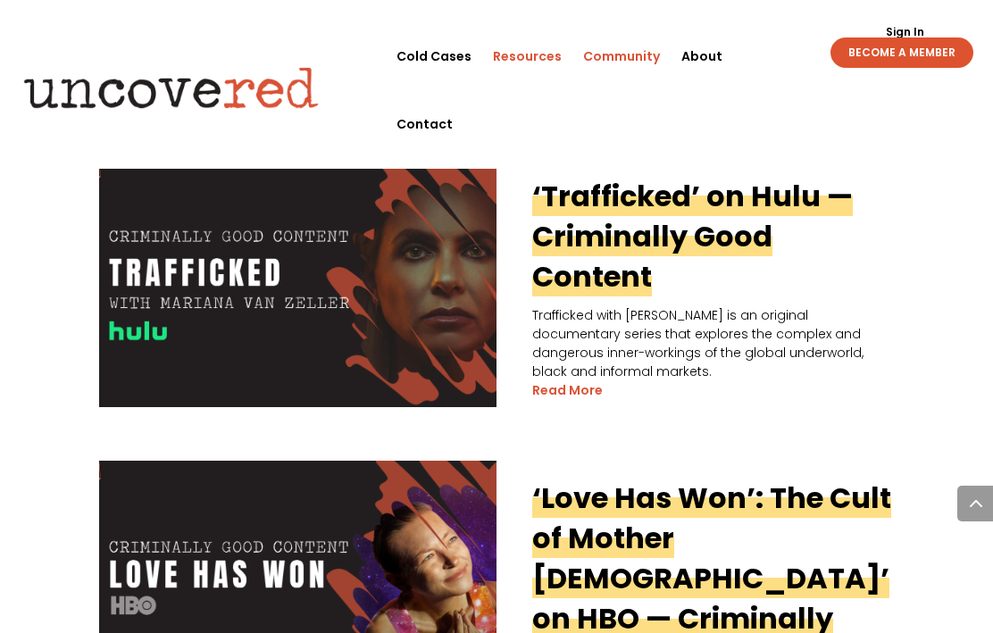  I want to click on a: ‘Trafficked’ on Hulu — Criminally Good Content, so click(692, 236).